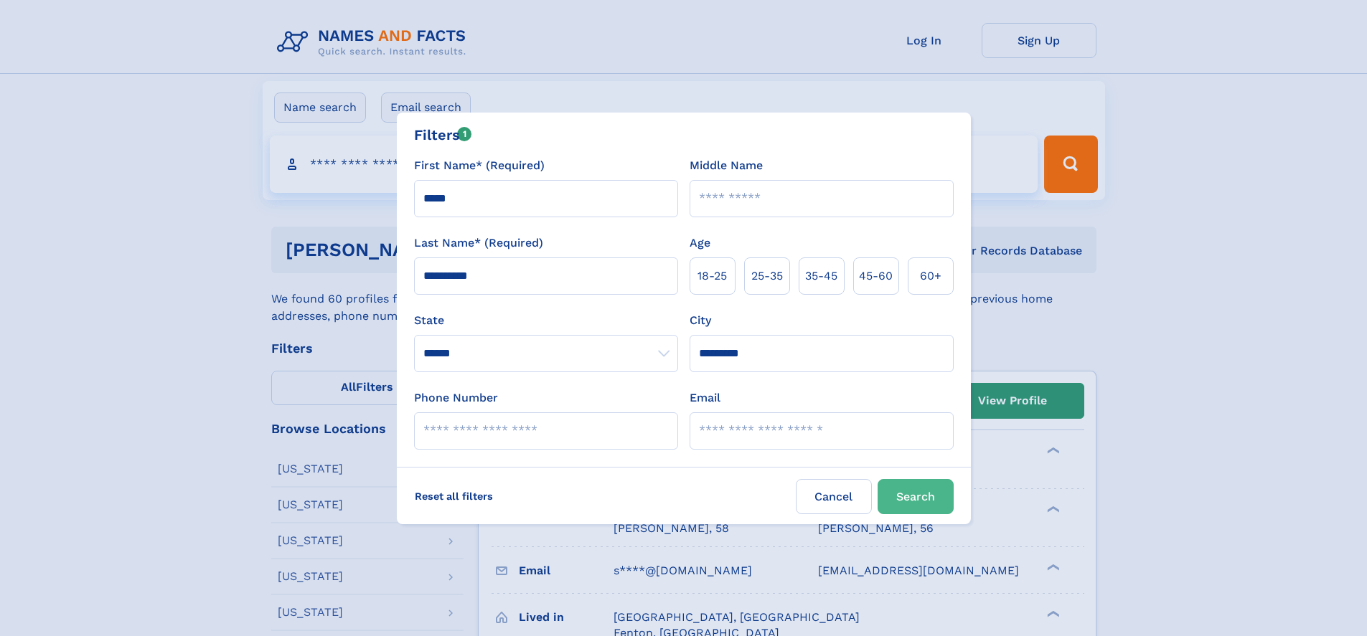 The height and width of the screenshot is (636, 1367). What do you see at coordinates (726, 166) in the screenshot?
I see `label: Middle Name` at bounding box center [726, 166].